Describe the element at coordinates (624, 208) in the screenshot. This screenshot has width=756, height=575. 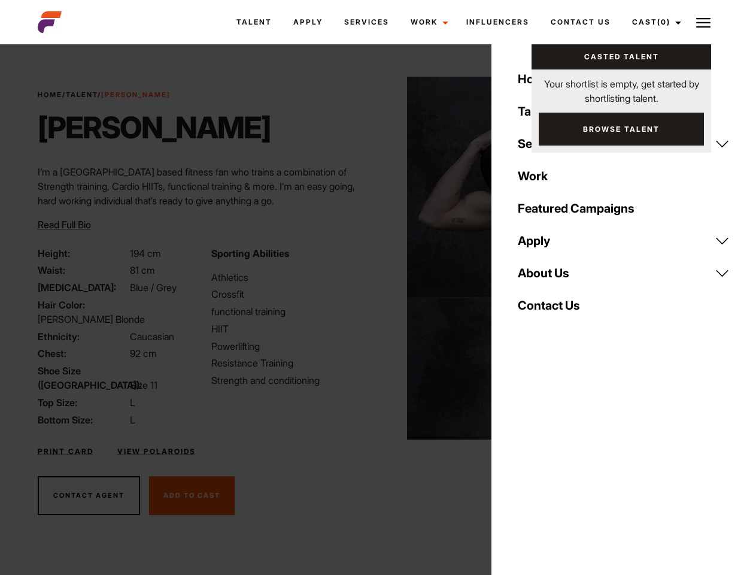
I see `a: Featured Campaigns` at that location.